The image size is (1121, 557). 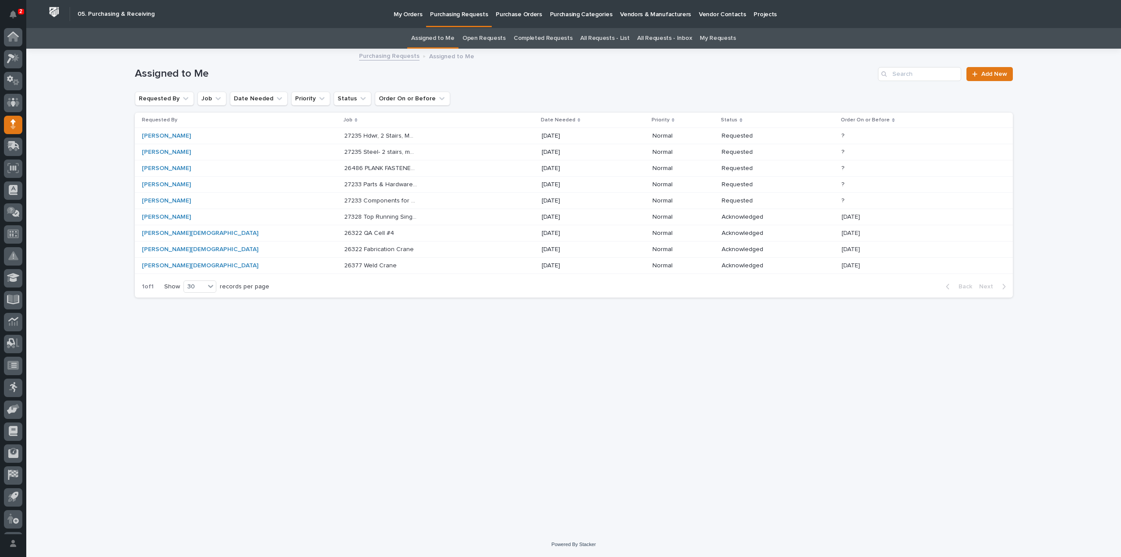 What do you see at coordinates (13, 14) in the screenshot?
I see `button: Notifications` at bounding box center [13, 14].